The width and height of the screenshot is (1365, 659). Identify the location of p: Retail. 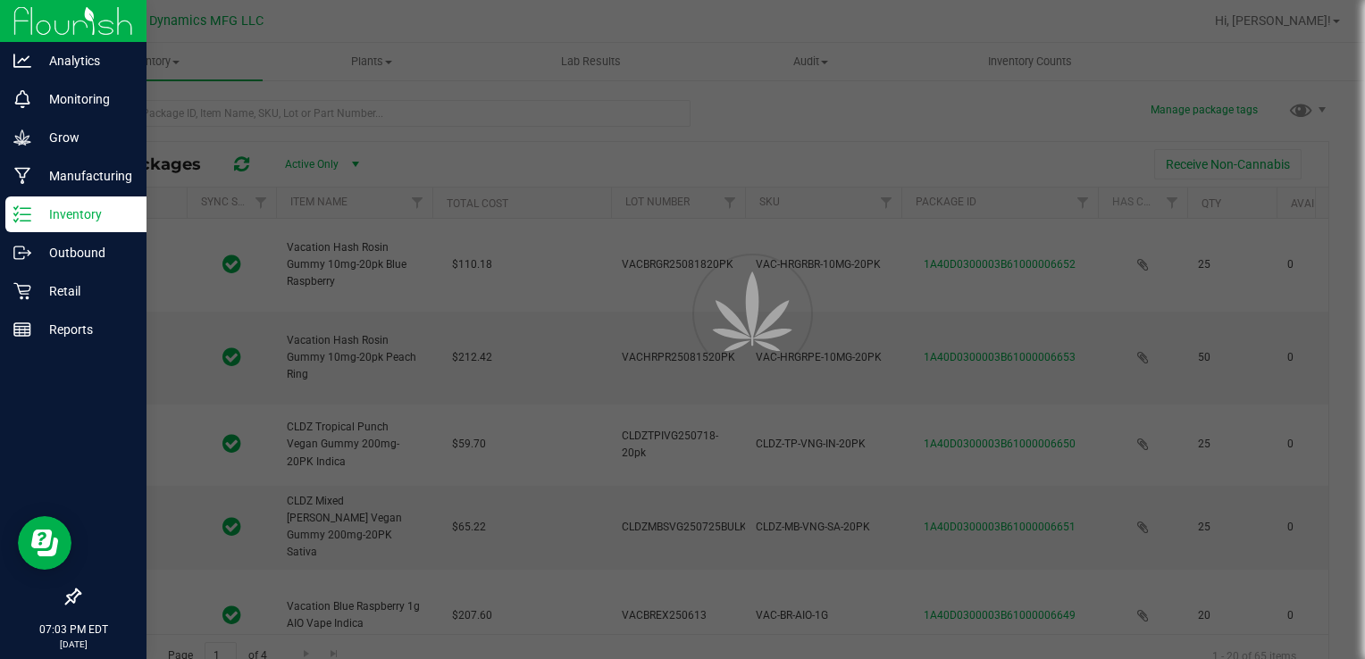
(85, 291).